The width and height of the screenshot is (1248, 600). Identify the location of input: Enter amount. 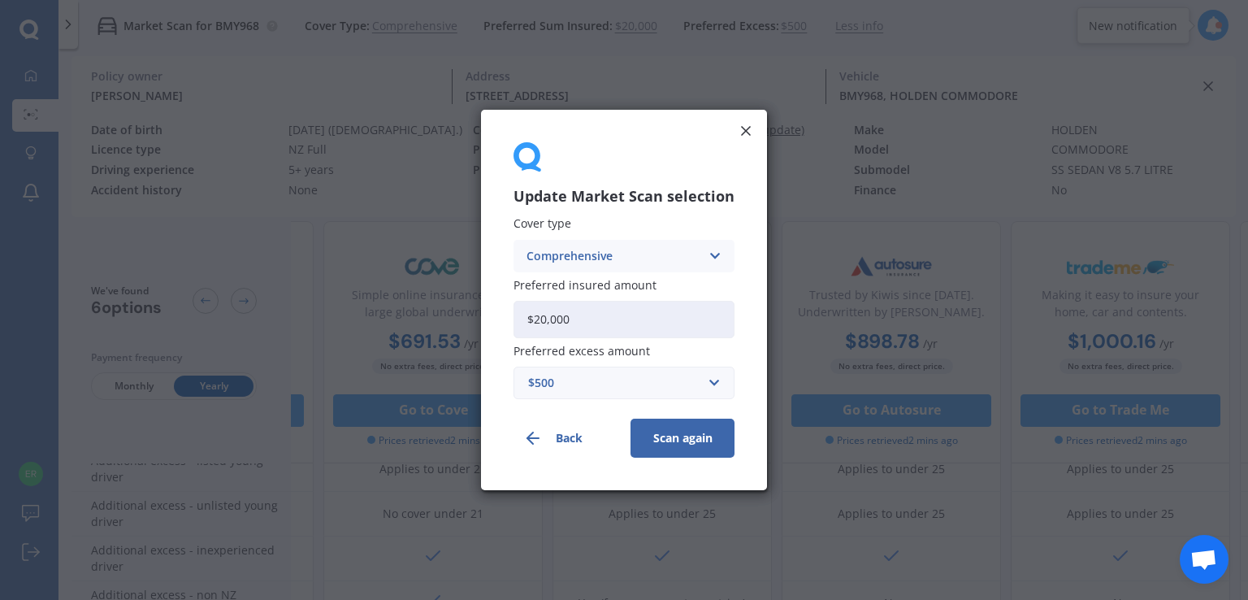
(624, 319).